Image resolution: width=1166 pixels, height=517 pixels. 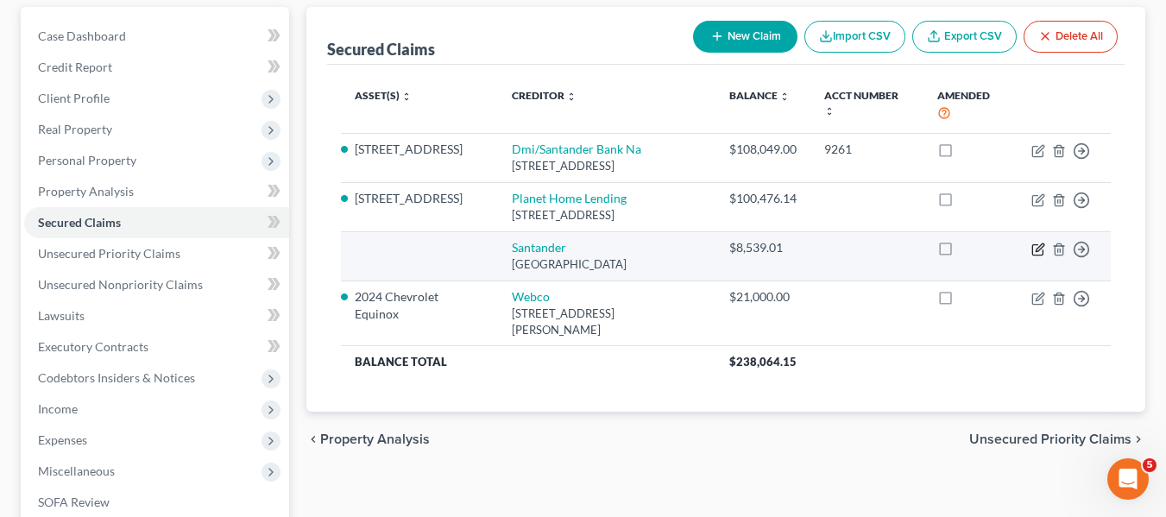 What do you see at coordinates (763, 248) in the screenshot?
I see `div: $8,539.01` at bounding box center [763, 248].